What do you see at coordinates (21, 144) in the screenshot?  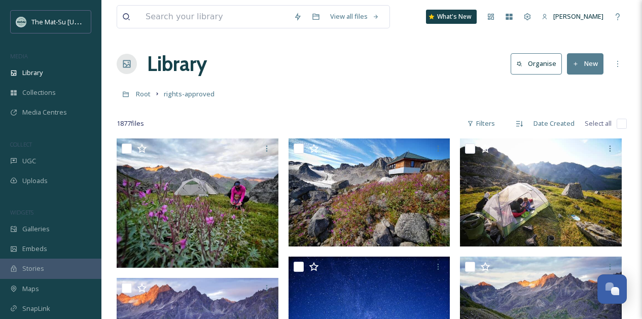 I see `span: COLLECT` at bounding box center [21, 144].